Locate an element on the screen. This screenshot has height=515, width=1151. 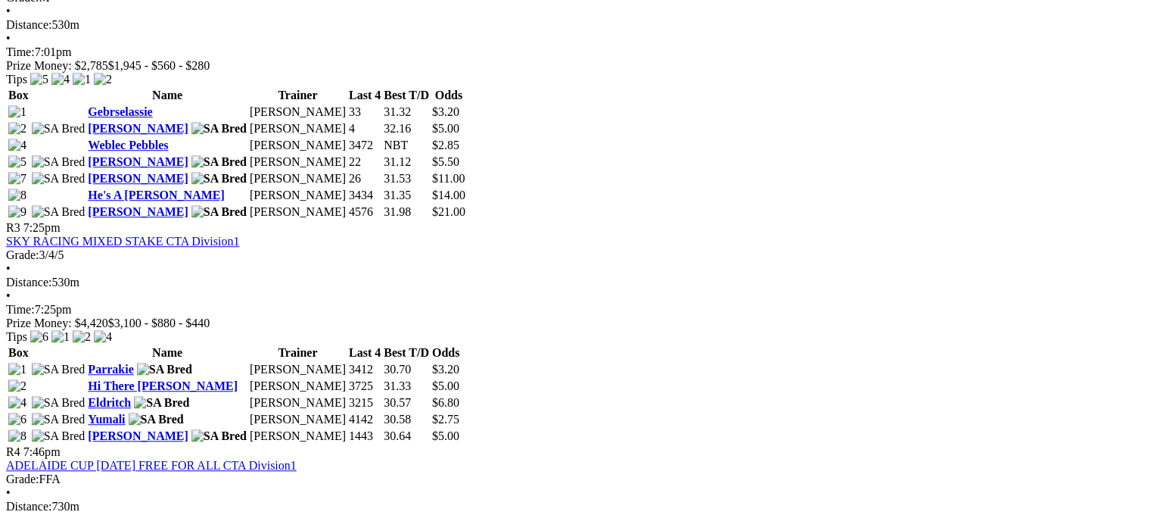
span: $11.00 is located at coordinates (448, 178).